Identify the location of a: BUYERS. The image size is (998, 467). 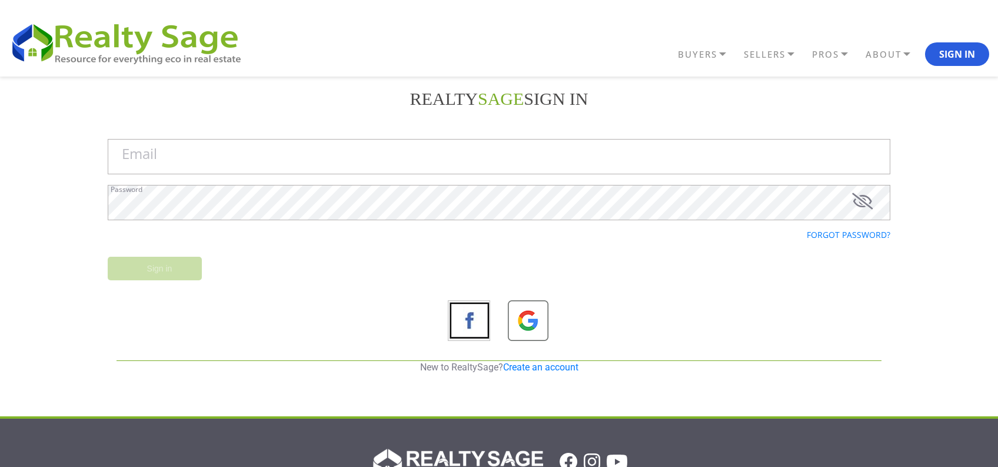
(708, 54).